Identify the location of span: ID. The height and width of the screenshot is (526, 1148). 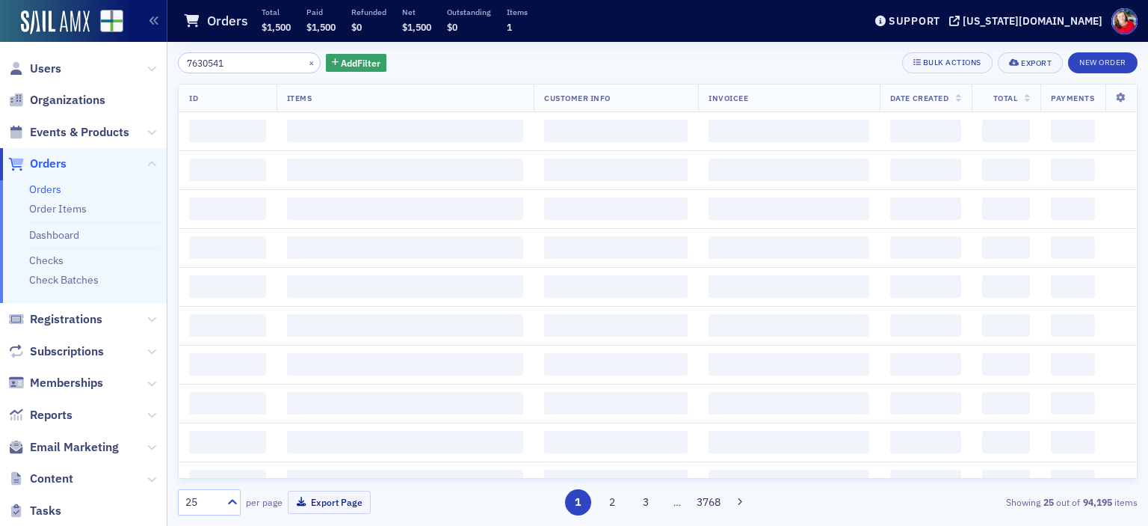
(194, 98).